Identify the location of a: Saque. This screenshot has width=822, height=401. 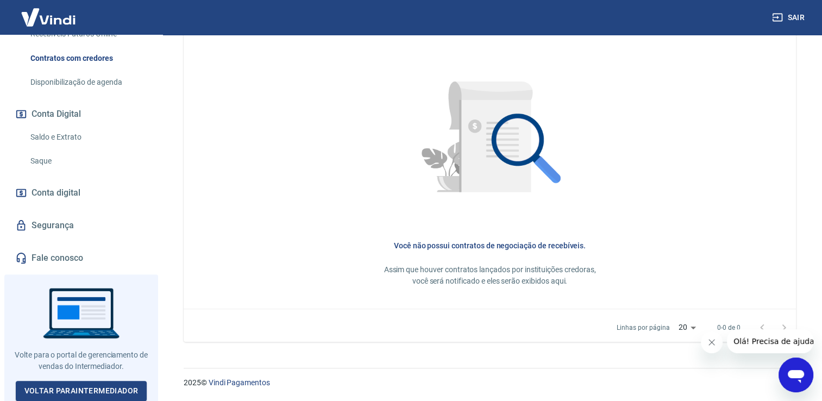
(87, 161).